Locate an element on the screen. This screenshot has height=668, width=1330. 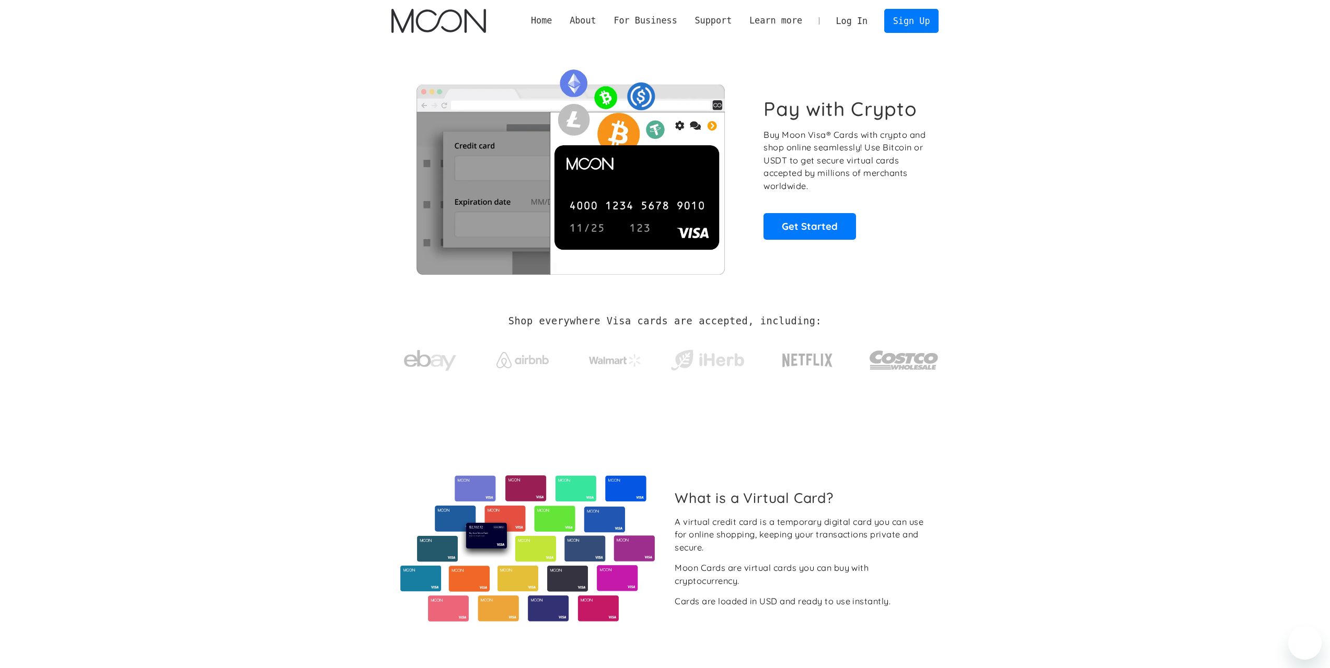
div: Learn more is located at coordinates (775, 20).